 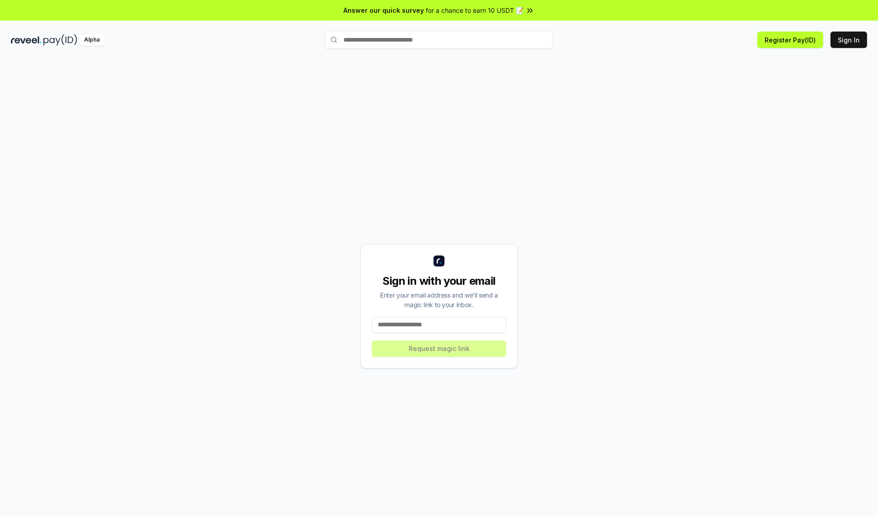 What do you see at coordinates (26, 40) in the screenshot?
I see `img: reveel_dark` at bounding box center [26, 40].